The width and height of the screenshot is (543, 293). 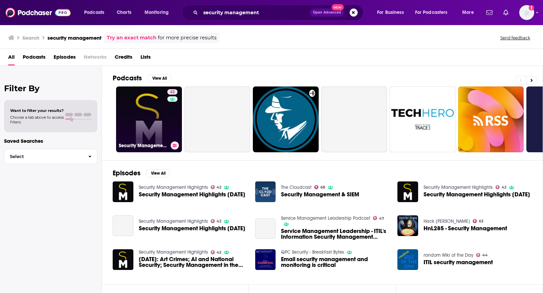 What do you see at coordinates (279, 13) in the screenshot?
I see `div: Search podcasts, credits, & more...` at bounding box center [279, 13].